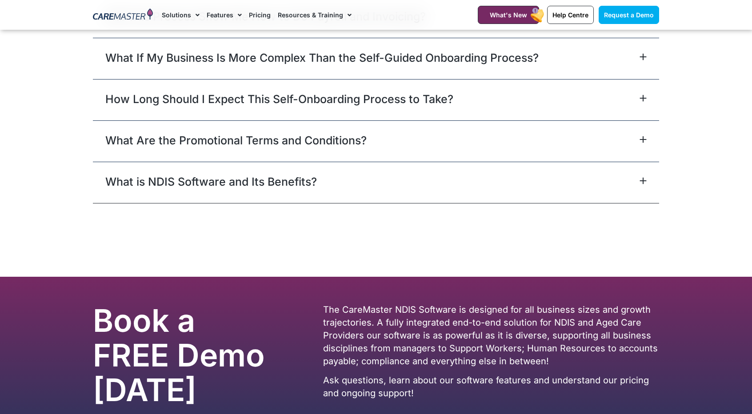 This screenshot has width=752, height=414. Describe the element at coordinates (629, 15) in the screenshot. I see `span: Request a Demo` at that location.